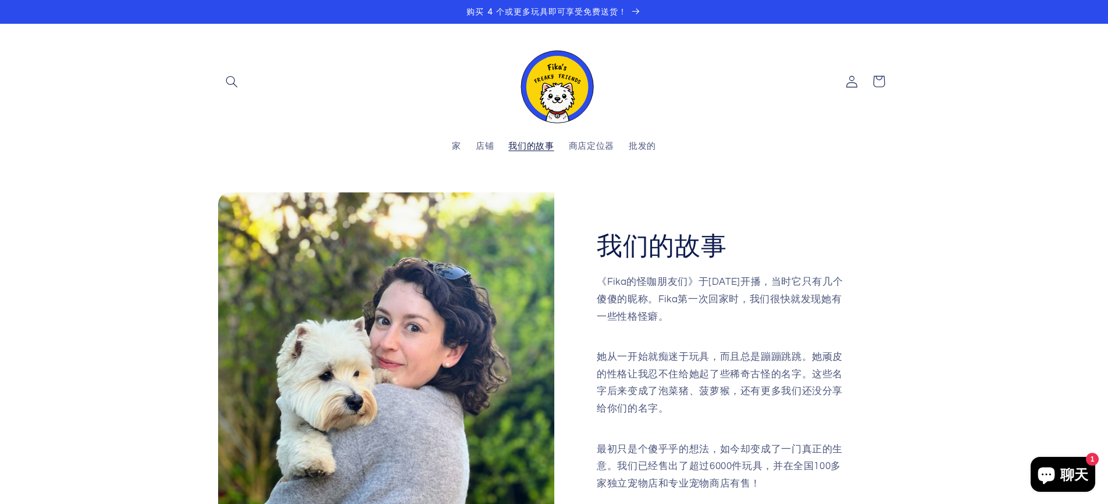  What do you see at coordinates (456, 147) in the screenshot?
I see `a: 家` at bounding box center [456, 147].